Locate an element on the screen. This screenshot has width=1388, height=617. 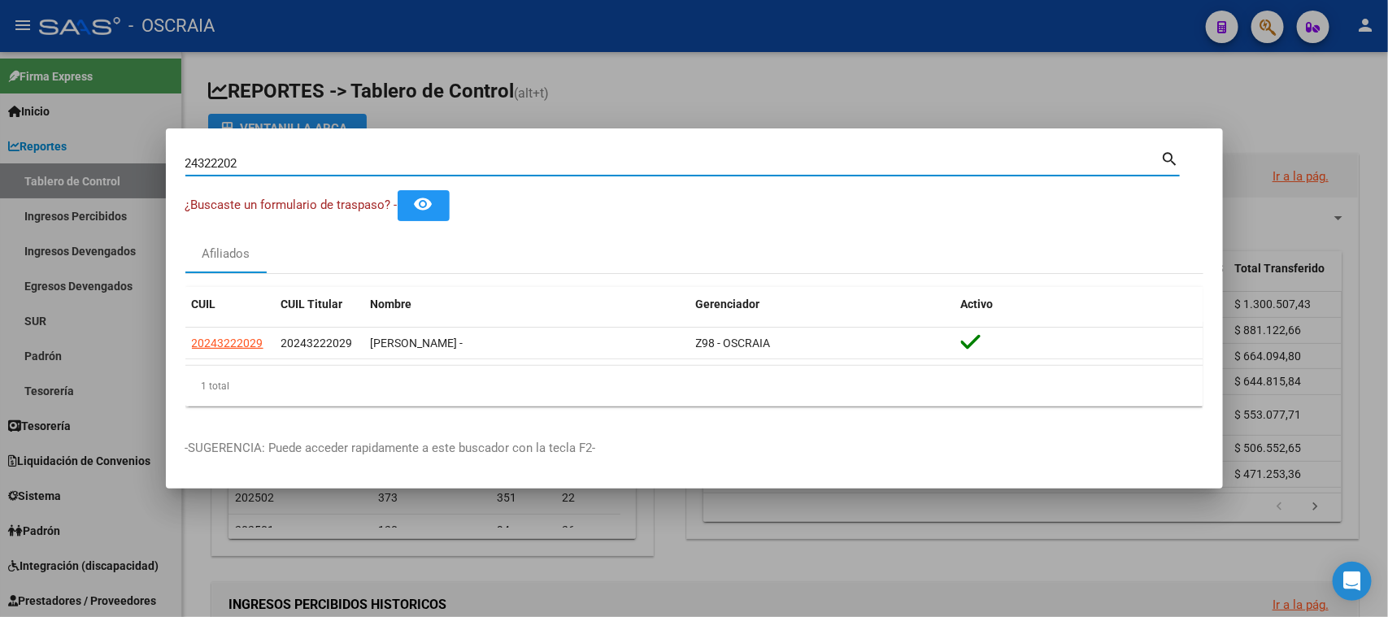
span: CUIL is located at coordinates (204, 304).